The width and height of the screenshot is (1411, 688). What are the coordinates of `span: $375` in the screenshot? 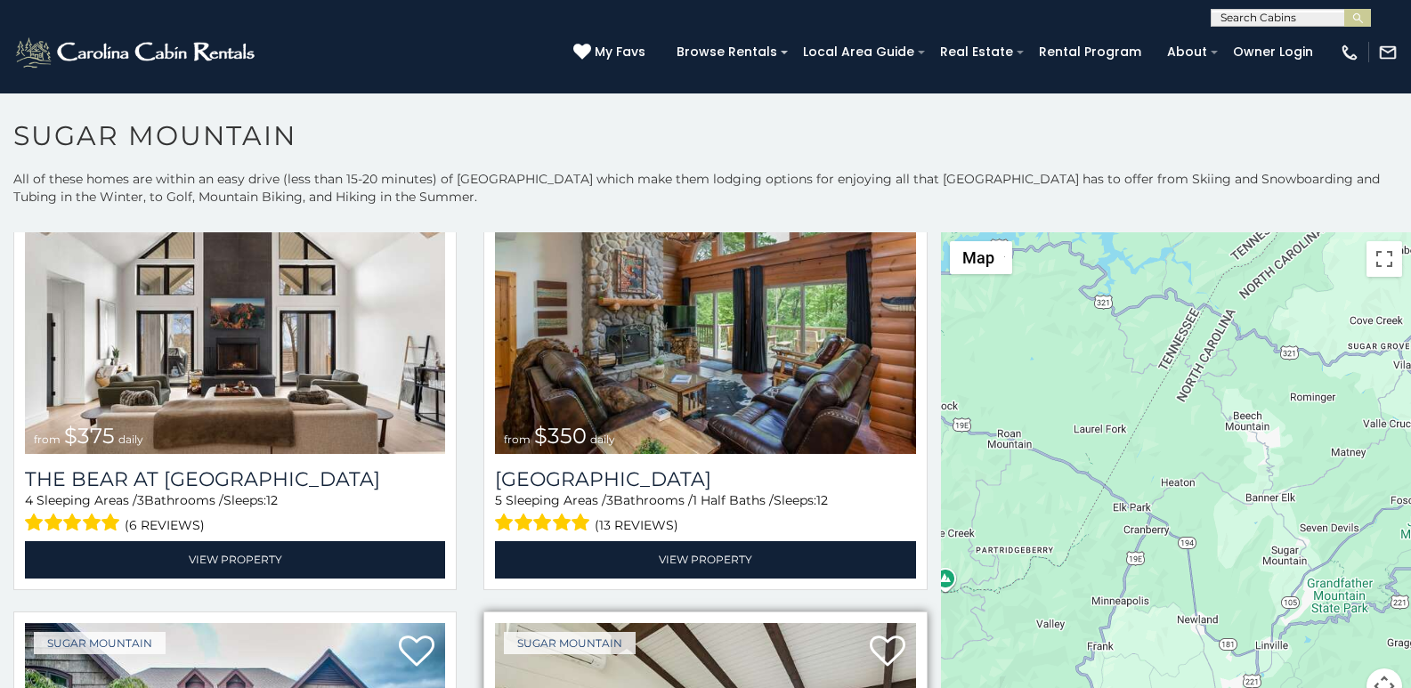 It's located at (89, 435).